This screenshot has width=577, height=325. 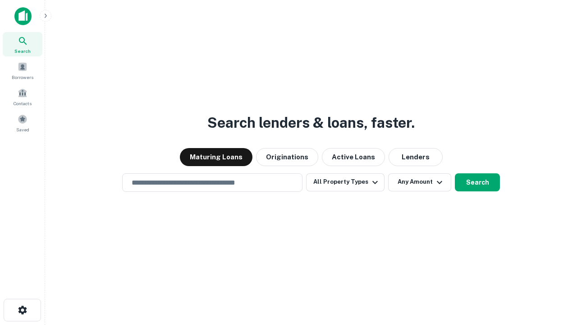 I want to click on div: Contacts, so click(x=23, y=97).